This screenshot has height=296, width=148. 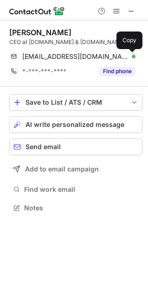 What do you see at coordinates (76, 190) in the screenshot?
I see `button: Find work email` at bounding box center [76, 190].